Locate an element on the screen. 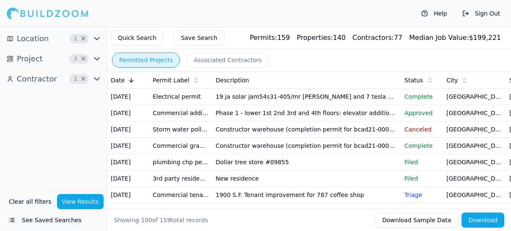  span: 3 is located at coordinates (76, 59).